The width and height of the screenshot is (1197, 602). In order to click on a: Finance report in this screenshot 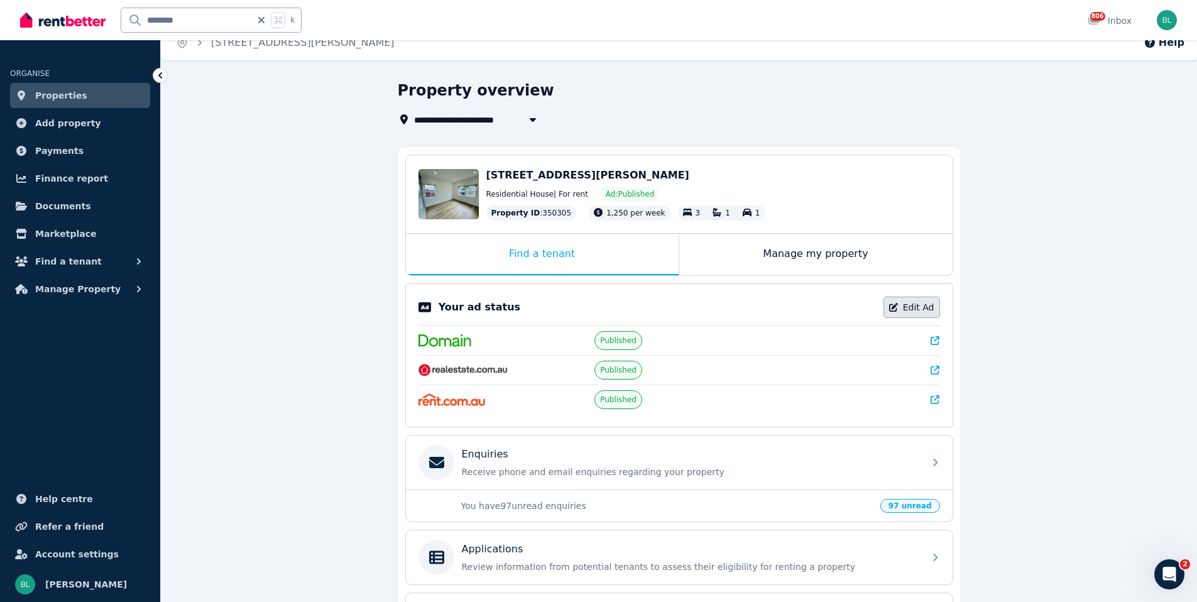, I will do `click(80, 178)`.